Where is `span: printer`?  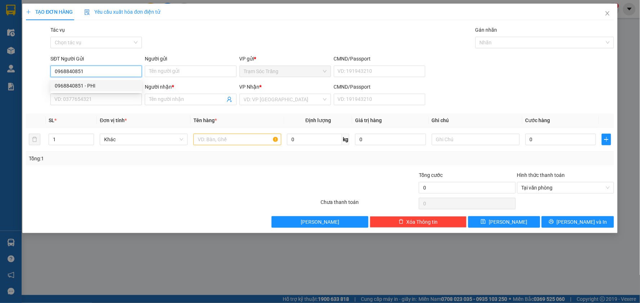 span: printer is located at coordinates (551, 222).